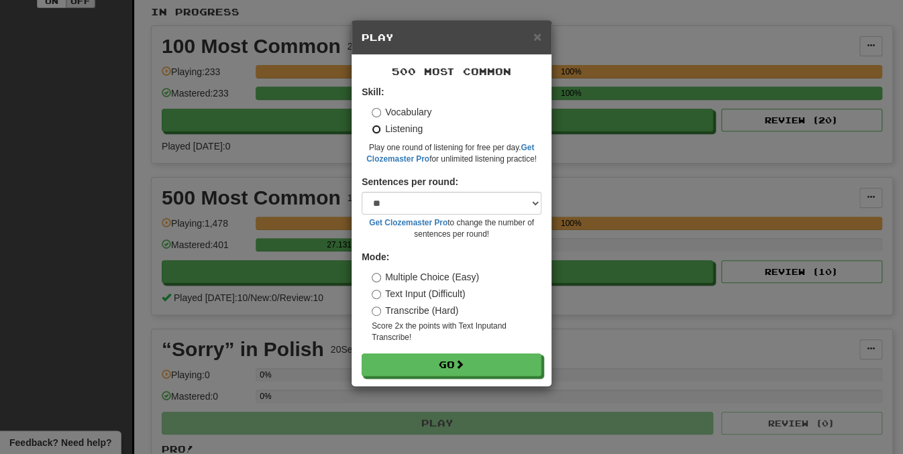 This screenshot has height=454, width=903. I want to click on small: to change the number of sentences per round!, so click(452, 229).